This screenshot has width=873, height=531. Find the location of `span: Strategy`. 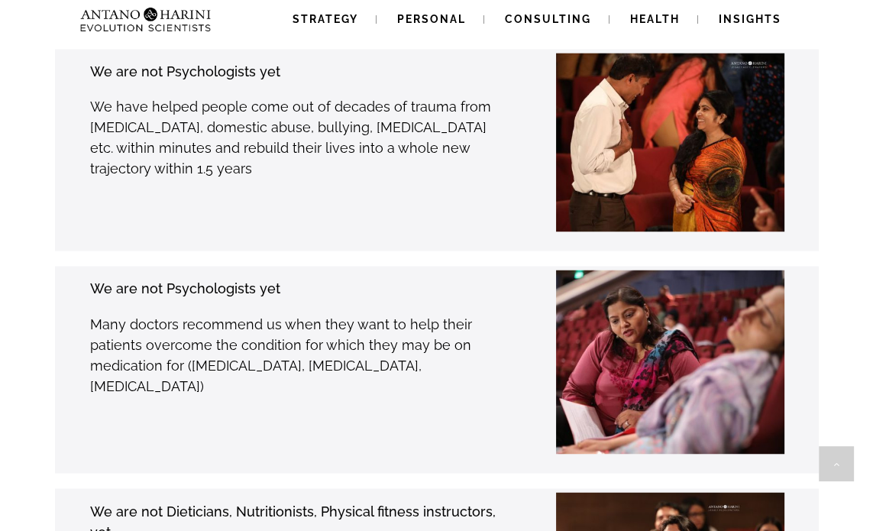

span: Strategy is located at coordinates (325, 19).